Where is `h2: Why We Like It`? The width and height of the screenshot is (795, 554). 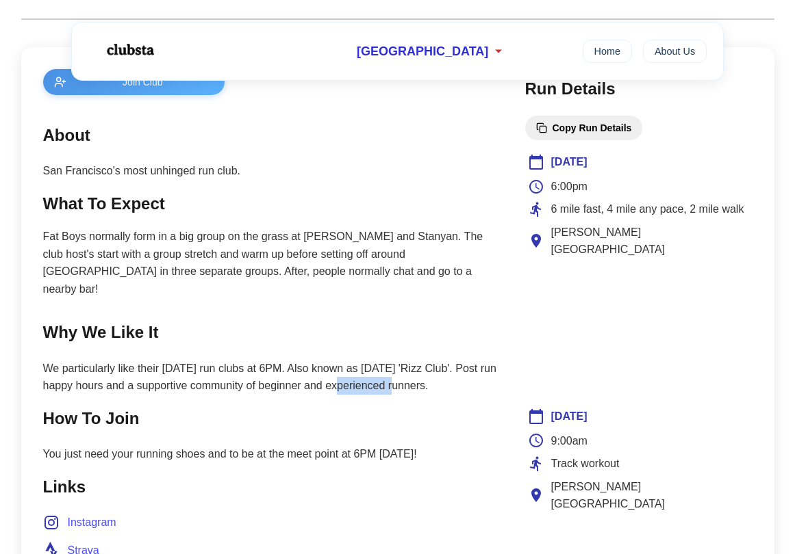 h2: Why We Like It is located at coordinates (270, 333).